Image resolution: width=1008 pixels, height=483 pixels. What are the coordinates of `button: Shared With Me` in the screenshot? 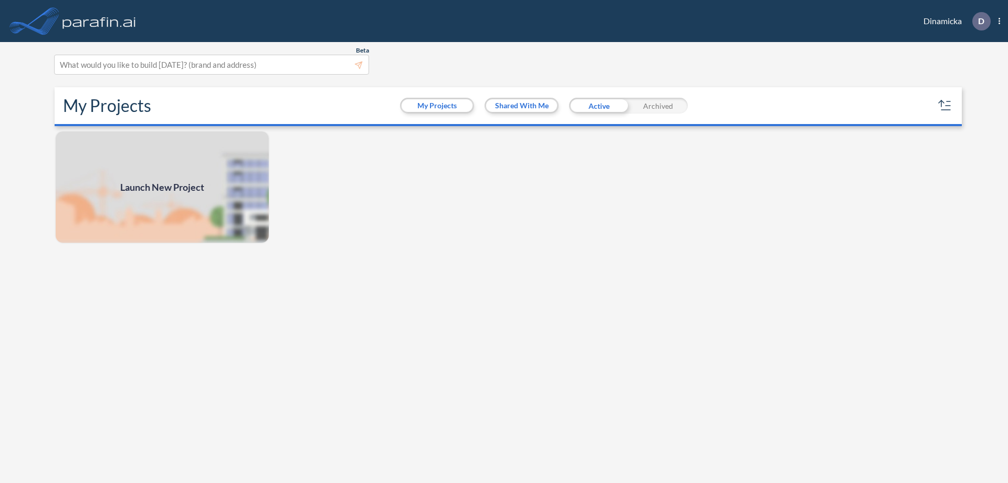 It's located at (522, 106).